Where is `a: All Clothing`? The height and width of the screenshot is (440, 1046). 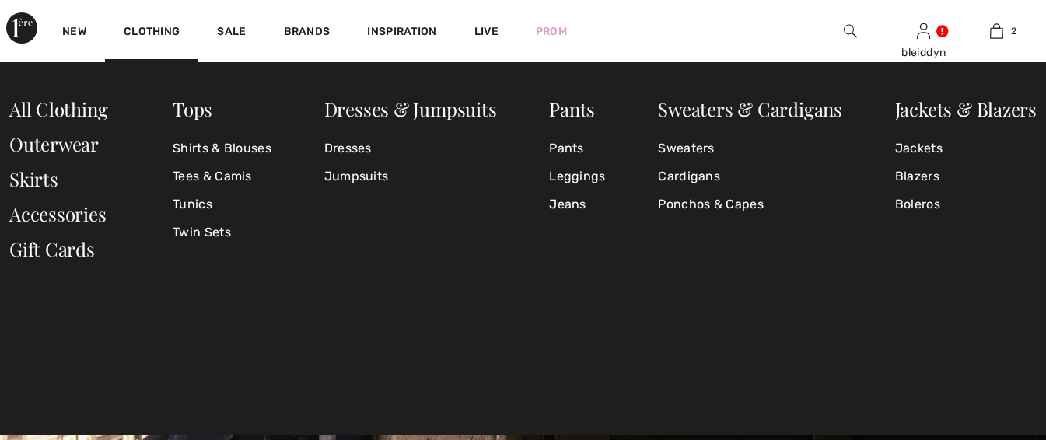
a: All Clothing is located at coordinates (58, 109).